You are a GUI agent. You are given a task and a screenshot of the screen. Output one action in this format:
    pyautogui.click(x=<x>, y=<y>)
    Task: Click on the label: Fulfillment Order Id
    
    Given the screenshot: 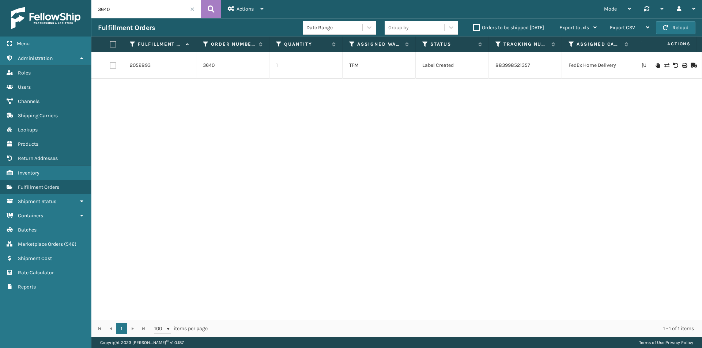 What is the action you would take?
    pyautogui.click(x=160, y=44)
    